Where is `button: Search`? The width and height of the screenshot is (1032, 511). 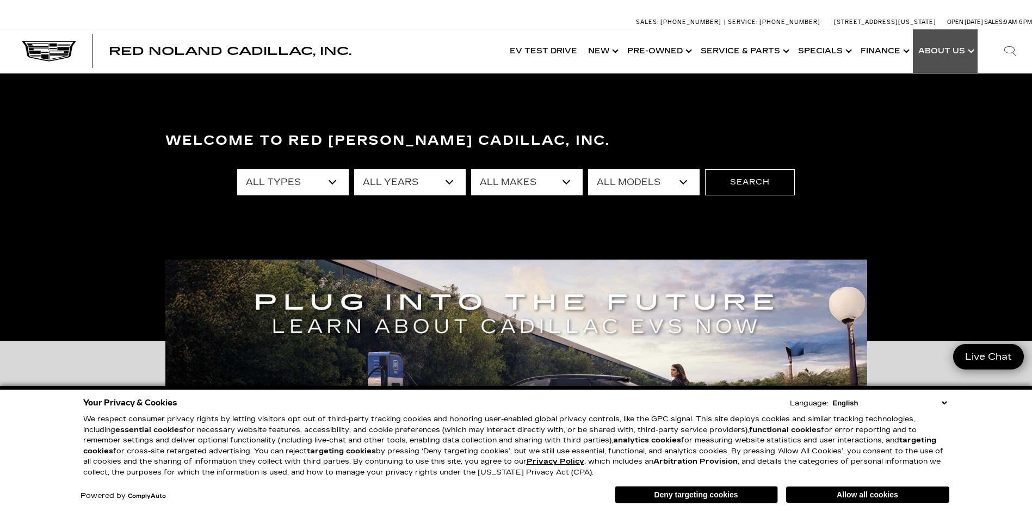
button: Search is located at coordinates (749, 182).